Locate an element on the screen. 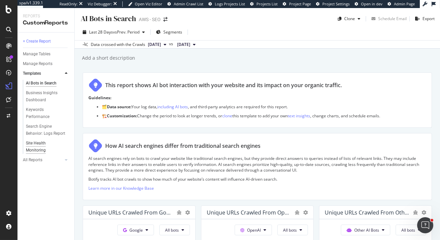  a: including AI bots is located at coordinates (172, 107).